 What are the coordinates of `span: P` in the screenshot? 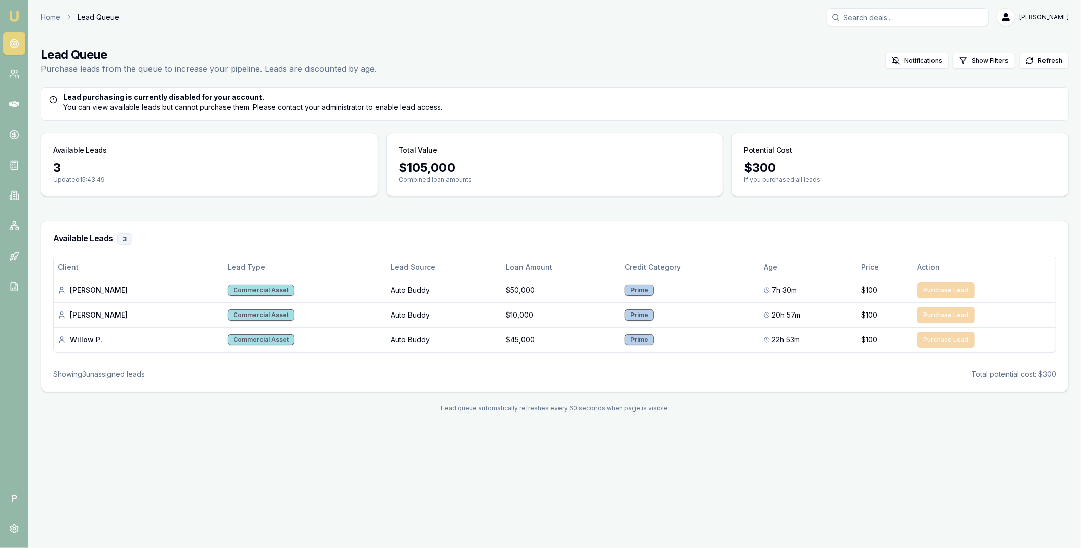 It's located at (14, 499).